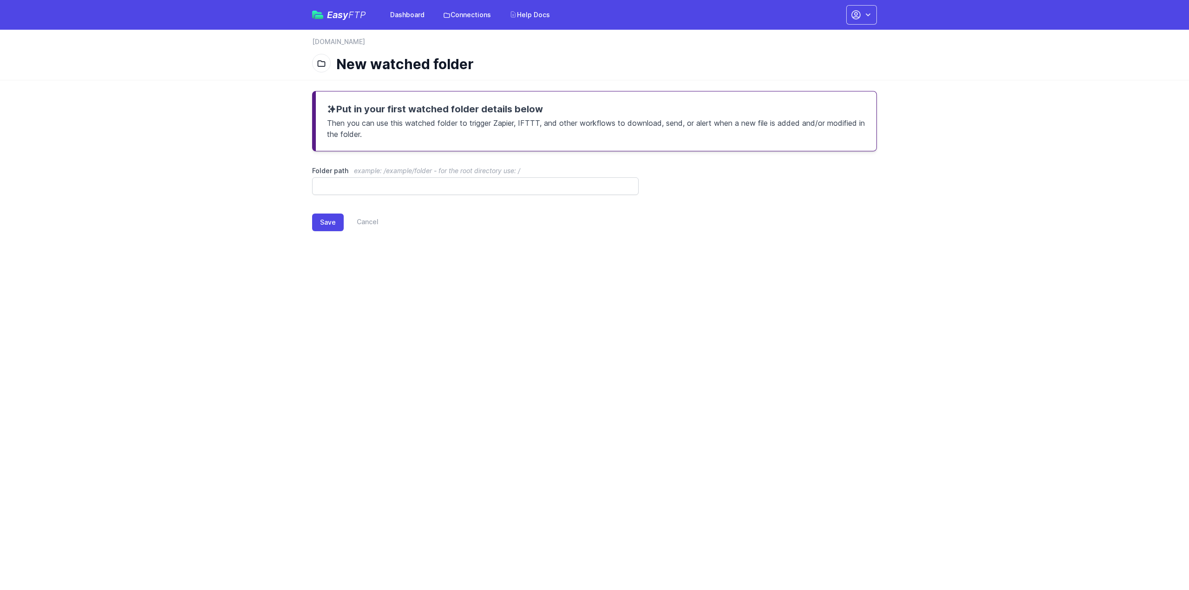  What do you see at coordinates (467, 15) in the screenshot?
I see `a: Connections` at bounding box center [467, 15].